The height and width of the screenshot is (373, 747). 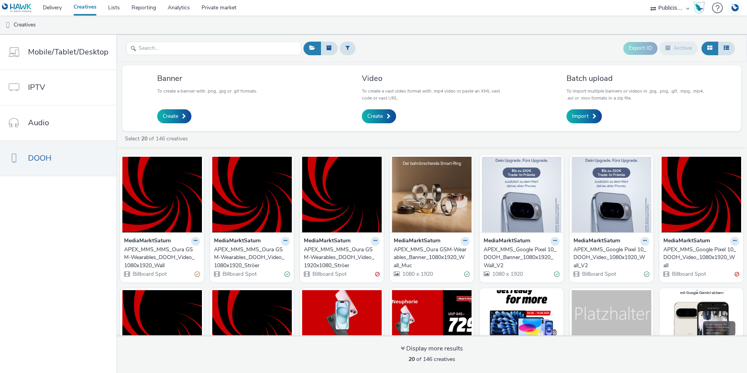 What do you see at coordinates (8, 25) in the screenshot?
I see `img: dooh` at bounding box center [8, 25].